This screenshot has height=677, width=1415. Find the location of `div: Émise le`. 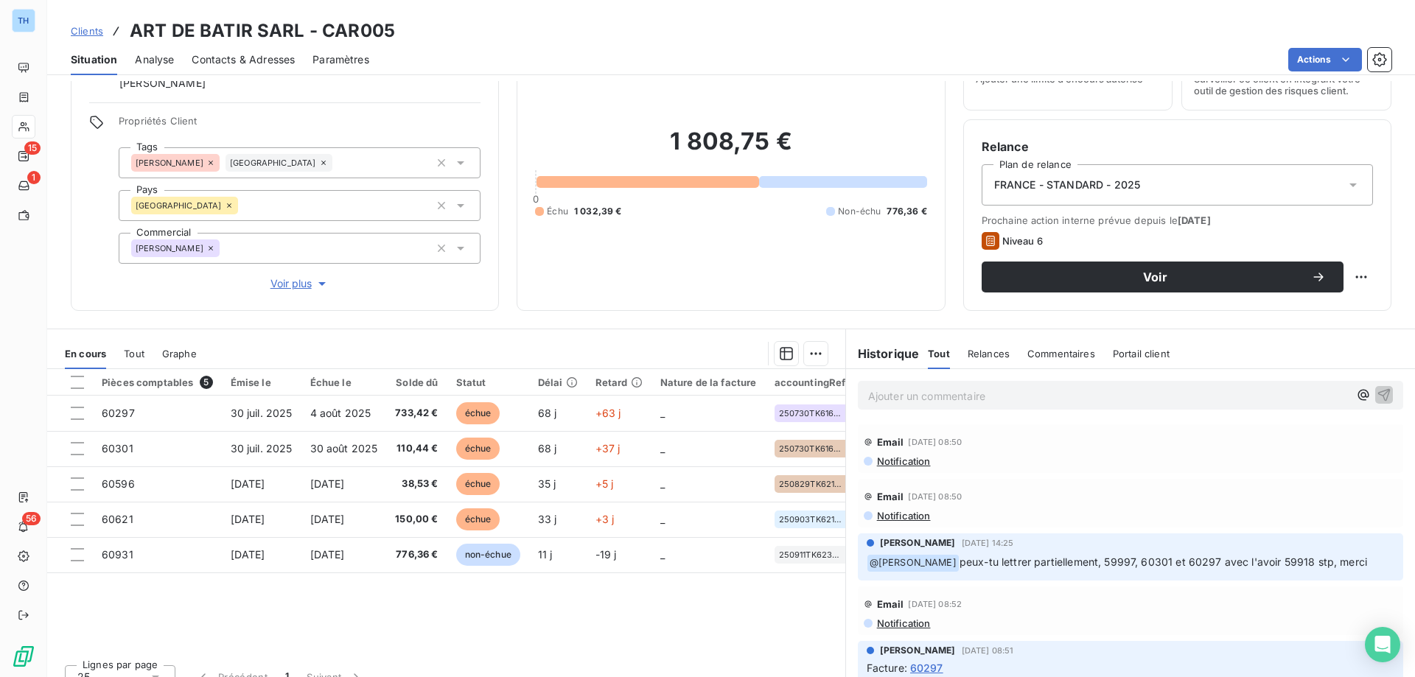

div: Émise le is located at coordinates (262, 382).